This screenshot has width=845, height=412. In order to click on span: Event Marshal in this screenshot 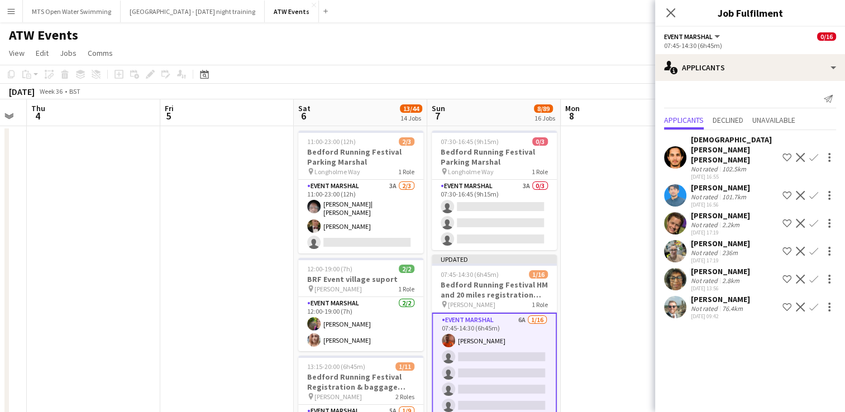, I will do `click(688, 36)`.